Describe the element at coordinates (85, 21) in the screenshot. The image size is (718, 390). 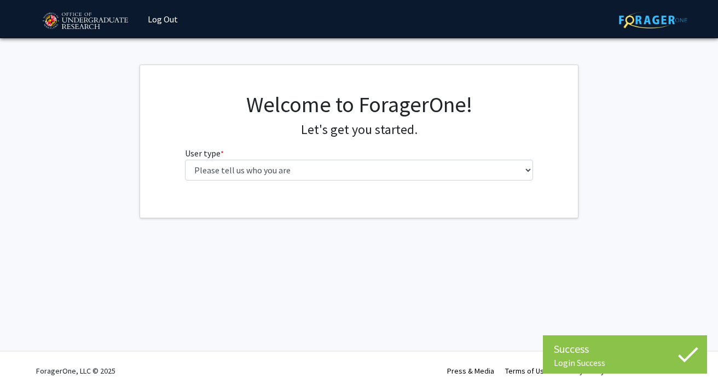
I see `img: University of Maryland Logo` at that location.